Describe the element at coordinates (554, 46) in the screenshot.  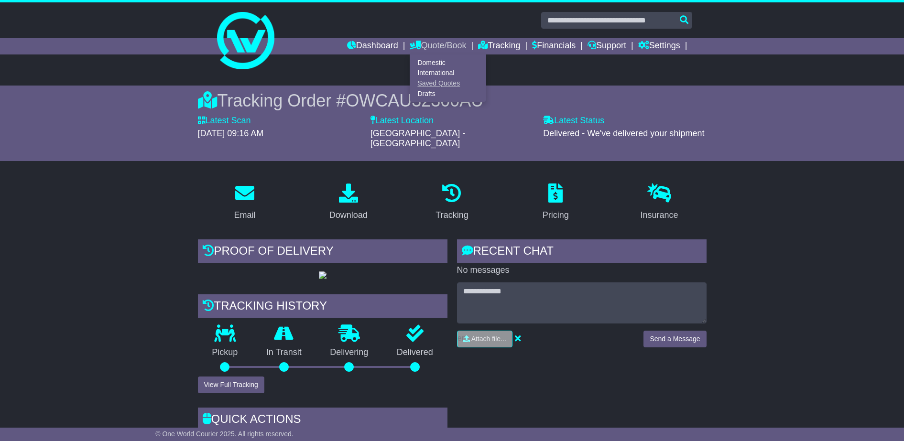
I see `a: Financials` at that location.